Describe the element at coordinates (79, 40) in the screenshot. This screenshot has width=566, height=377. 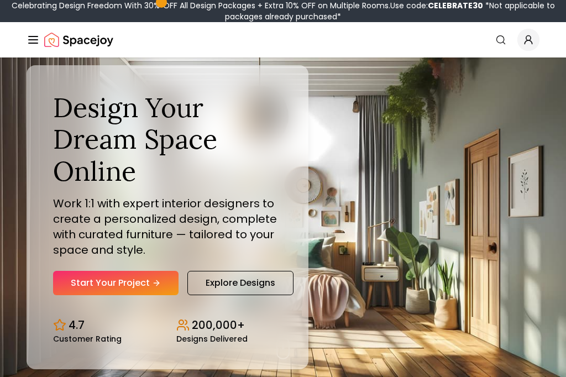
I see `a: Spacejoy` at that location.